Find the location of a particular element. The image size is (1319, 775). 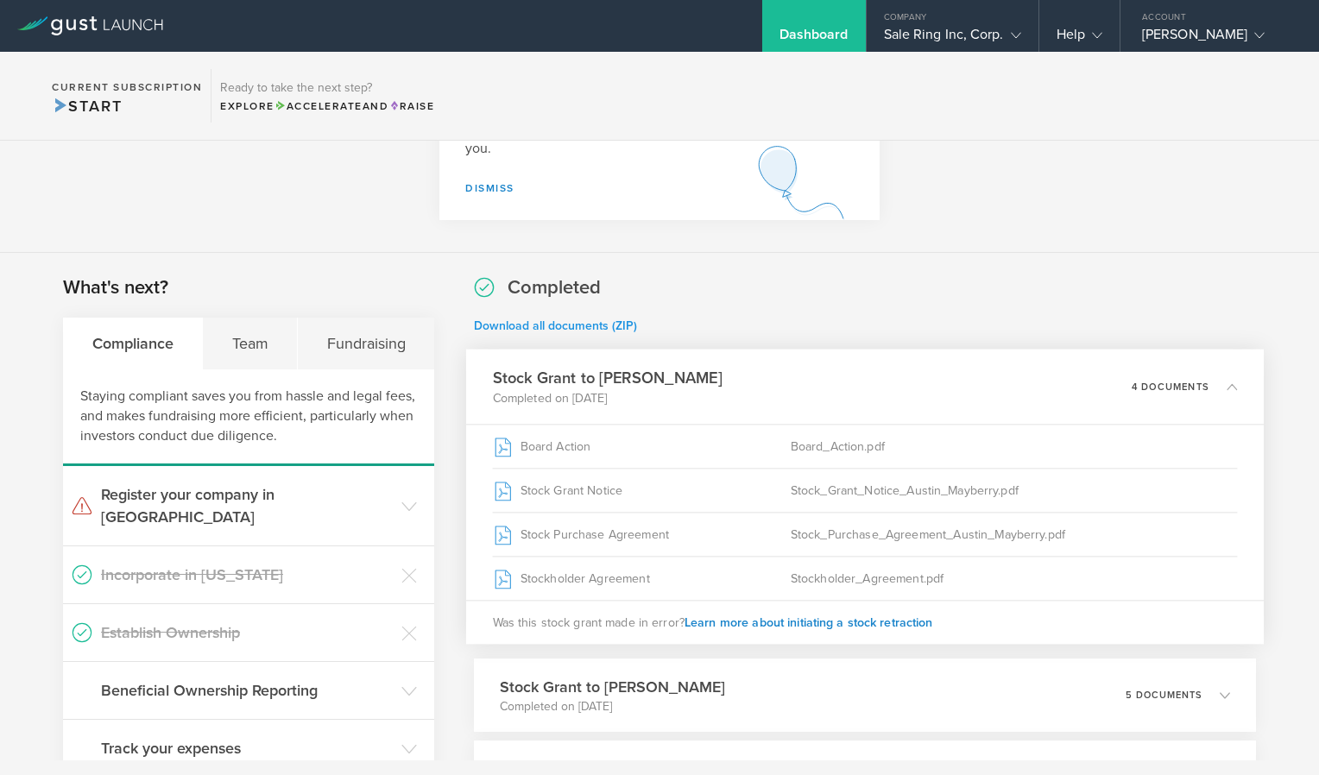

div: Stock_Purchase_Agreement_Austin_Mayberry.pdf is located at coordinates (1014, 534).